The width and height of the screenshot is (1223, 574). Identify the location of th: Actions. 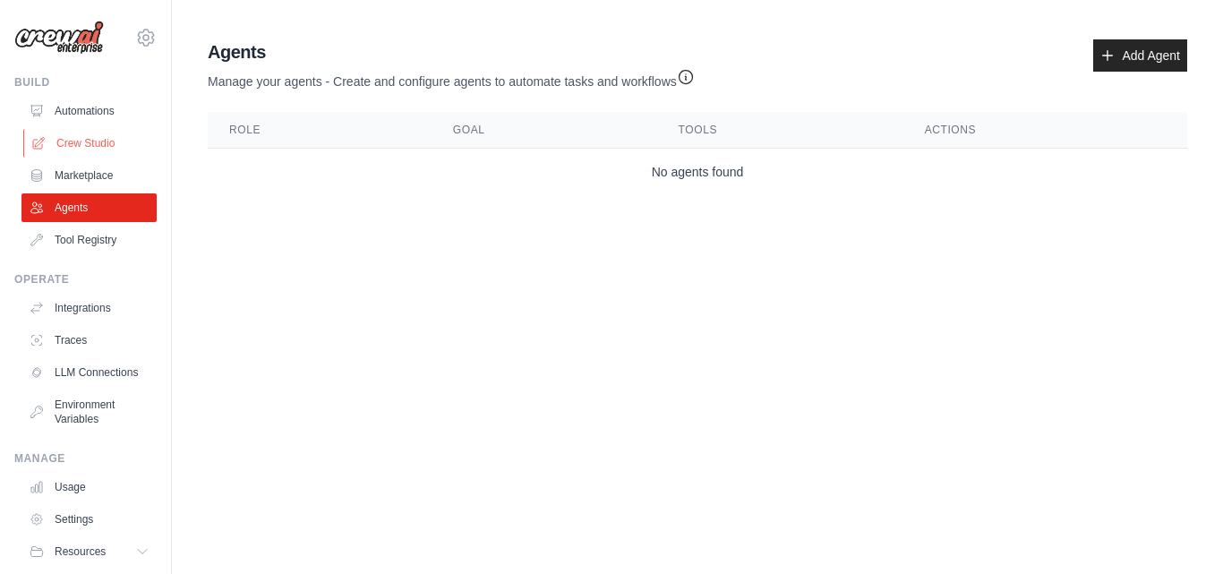
(1045, 130).